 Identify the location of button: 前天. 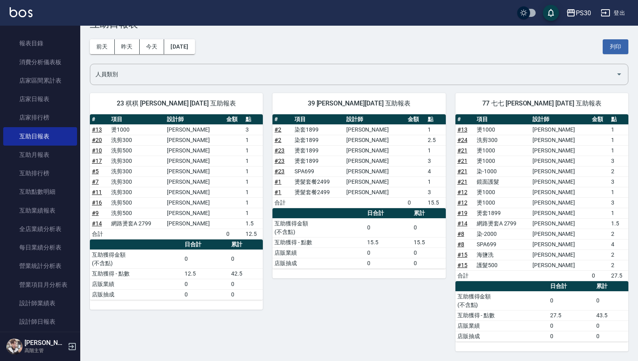
(102, 47).